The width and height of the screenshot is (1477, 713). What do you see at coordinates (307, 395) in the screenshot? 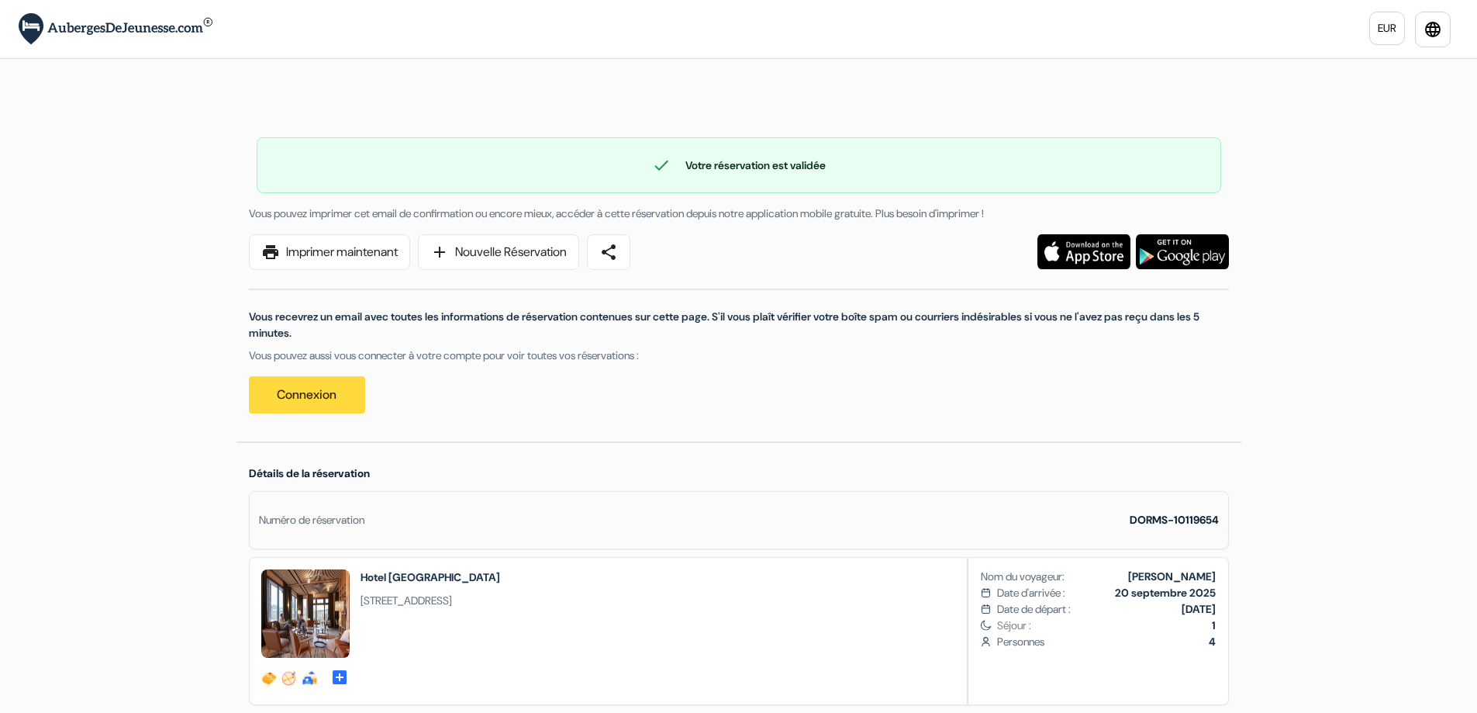
I see `a: Connexion` at bounding box center [307, 395].